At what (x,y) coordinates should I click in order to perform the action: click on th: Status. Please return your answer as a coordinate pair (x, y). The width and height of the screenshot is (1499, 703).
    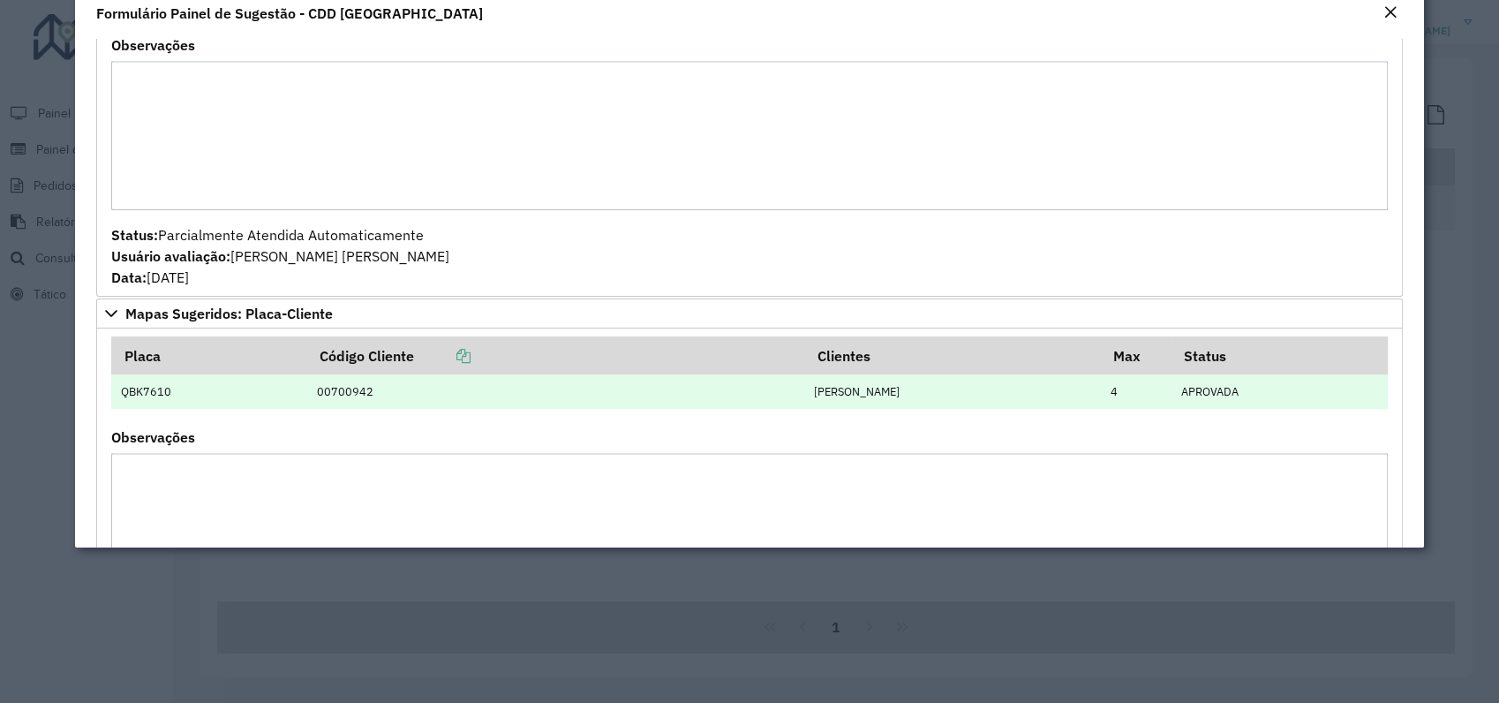
    Looking at the image, I should click on (1279, 355).